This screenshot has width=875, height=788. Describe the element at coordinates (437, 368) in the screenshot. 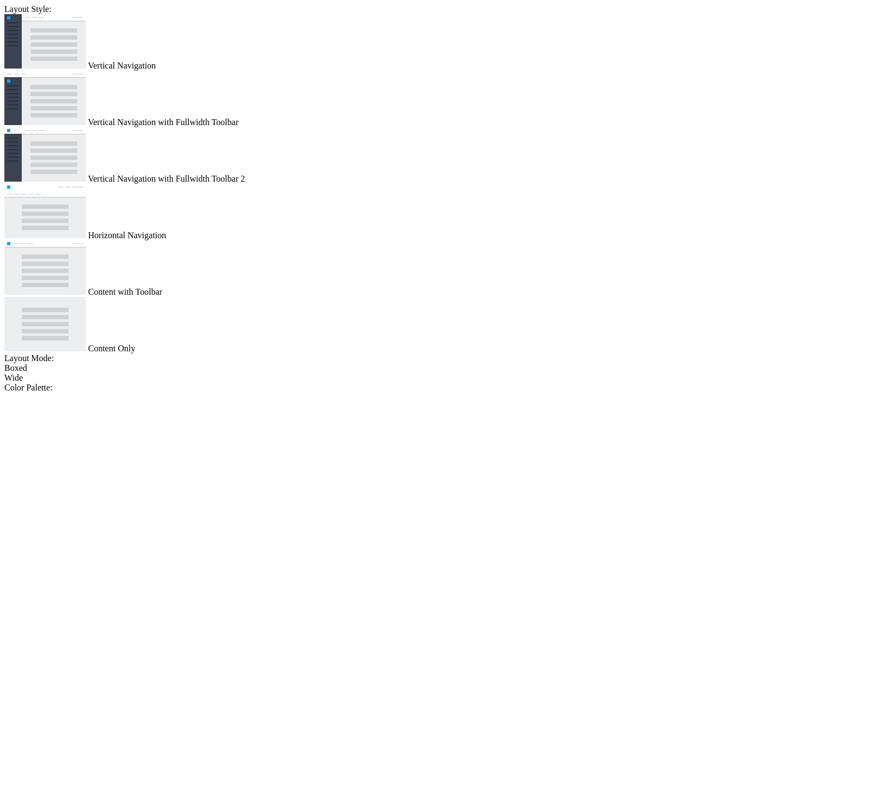

I see `div: Boxed` at that location.